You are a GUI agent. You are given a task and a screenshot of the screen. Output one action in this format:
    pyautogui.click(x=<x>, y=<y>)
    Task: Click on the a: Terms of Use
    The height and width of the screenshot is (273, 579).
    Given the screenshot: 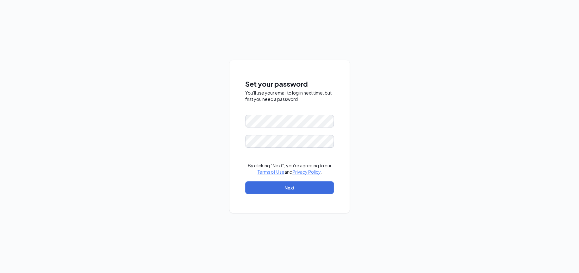 What is the action you would take?
    pyautogui.click(x=271, y=172)
    